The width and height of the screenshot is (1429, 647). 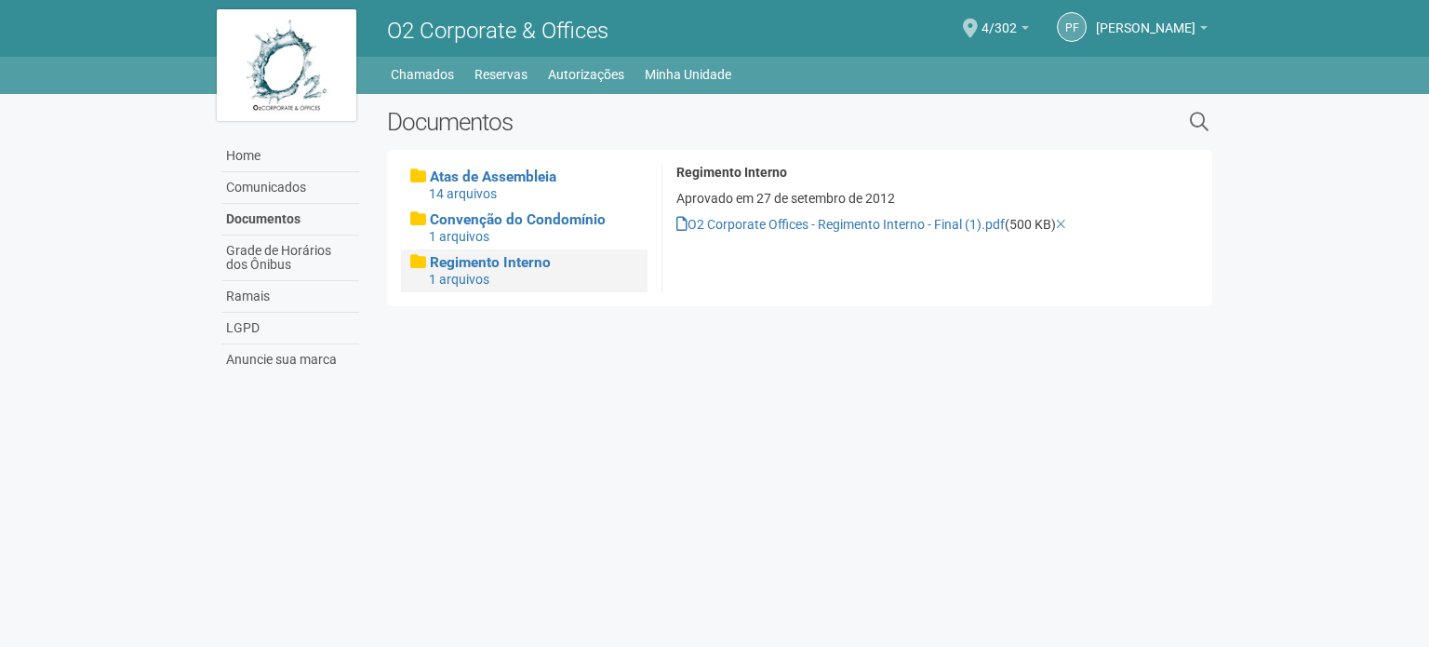 I want to click on a: Comunicados, so click(x=290, y=188).